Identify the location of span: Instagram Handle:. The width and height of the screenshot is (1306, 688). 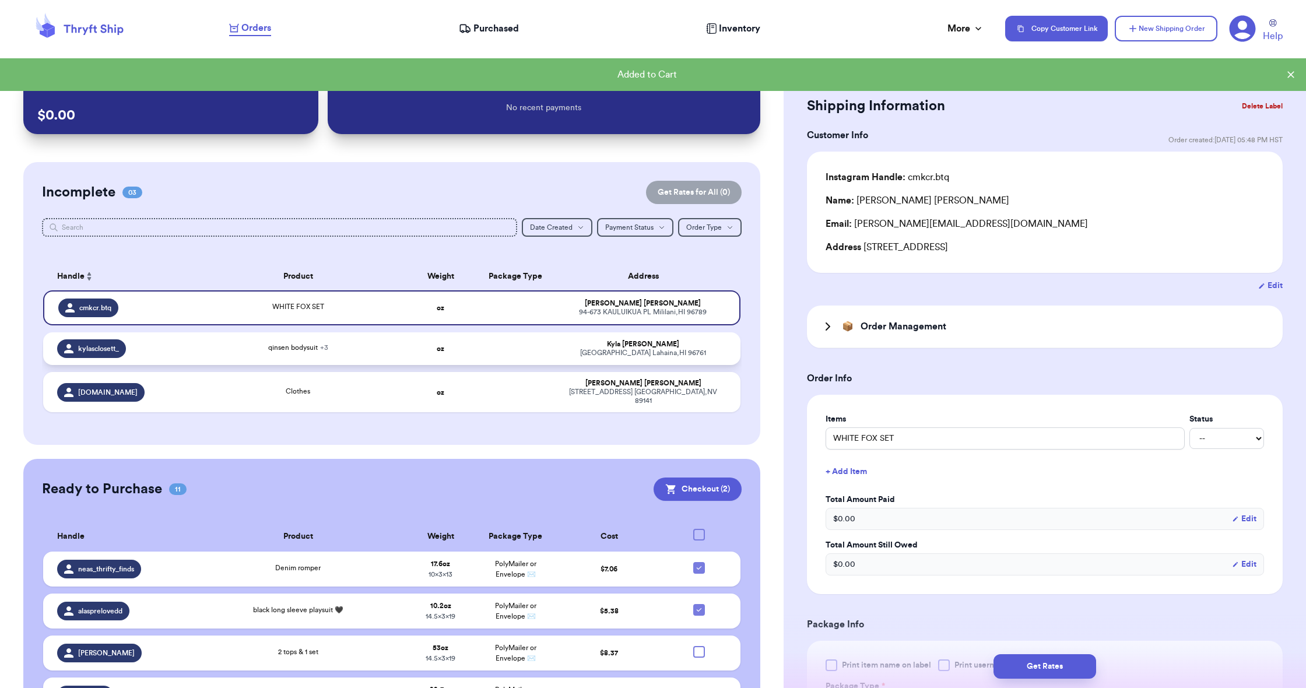
(865, 177).